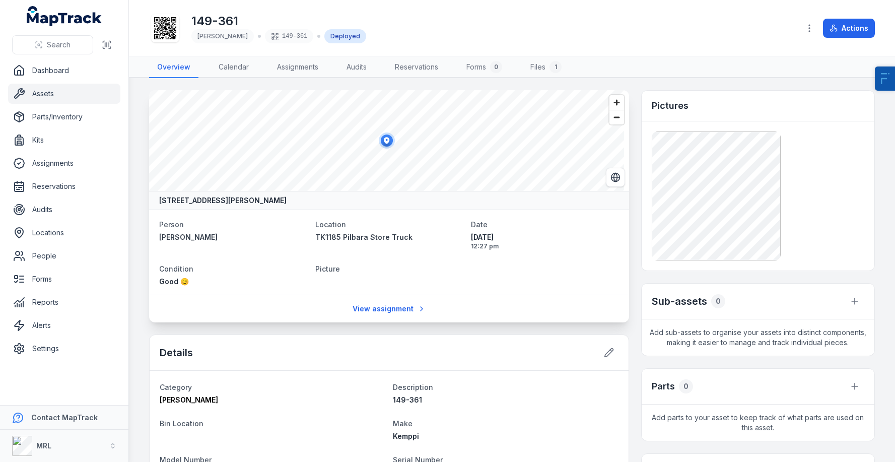 The image size is (895, 462). Describe the element at coordinates (64, 417) in the screenshot. I see `strong: Contact MapTrack` at that location.